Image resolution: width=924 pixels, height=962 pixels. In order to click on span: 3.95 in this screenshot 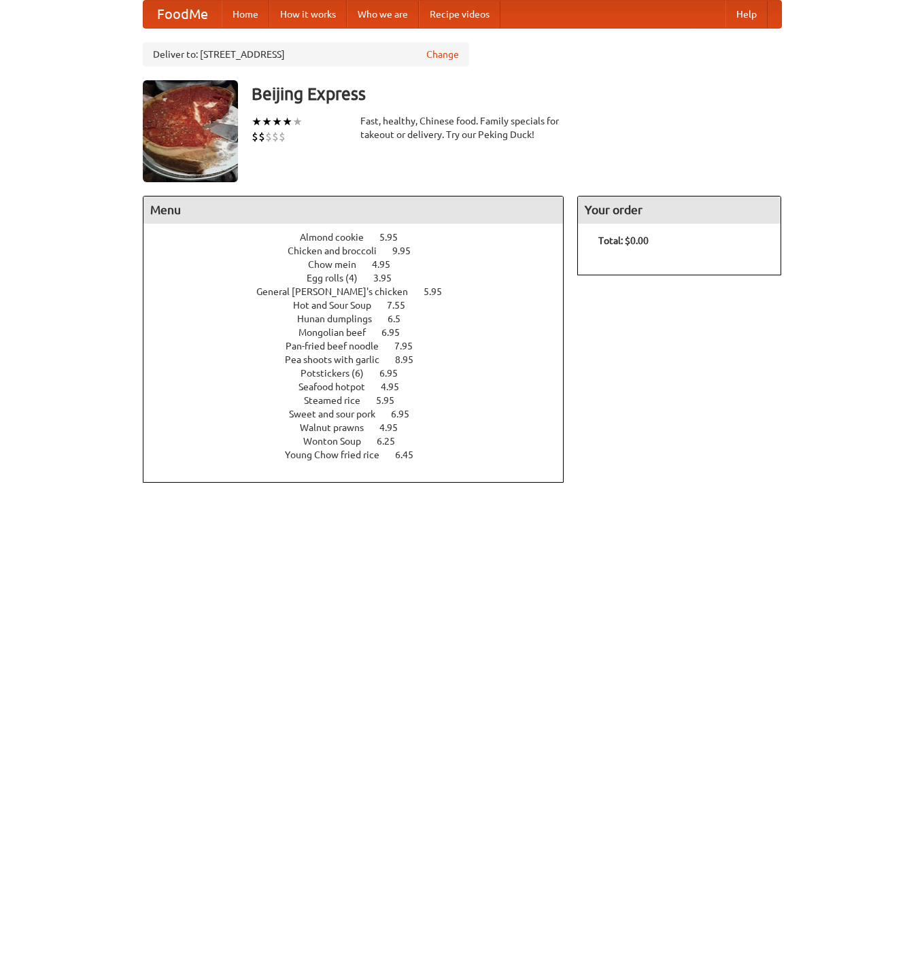, I will do `click(389, 278)`.